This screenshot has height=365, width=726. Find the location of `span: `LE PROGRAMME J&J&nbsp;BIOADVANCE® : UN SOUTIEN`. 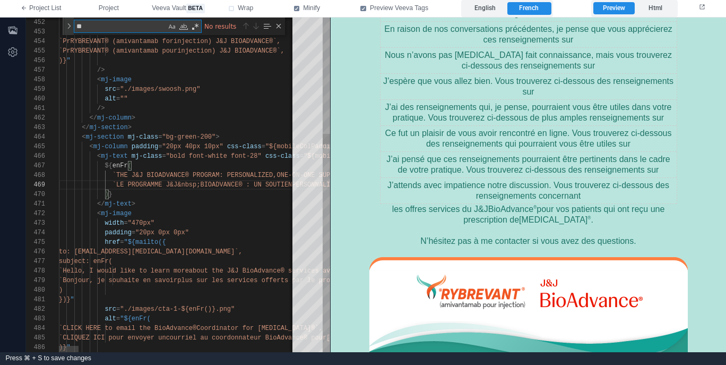

span: `LE PROGRAMME J&J&nbsp;BIOADVANCE® : UN SOUTIEN is located at coordinates (202, 185).